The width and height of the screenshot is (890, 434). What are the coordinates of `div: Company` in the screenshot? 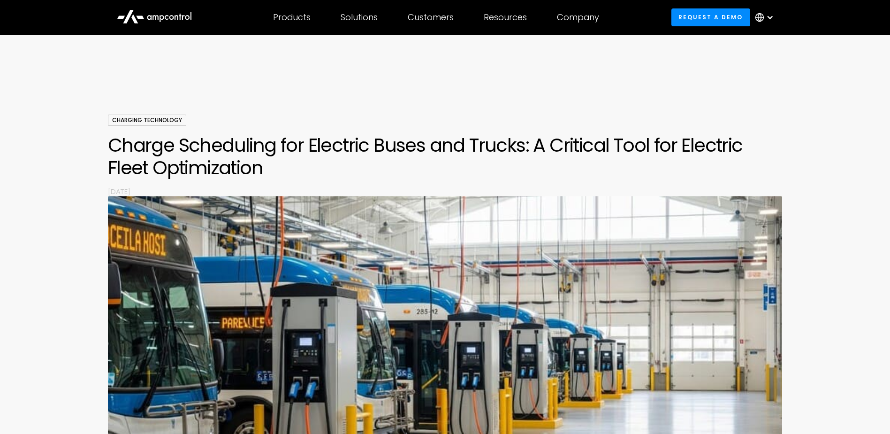 It's located at (578, 17).